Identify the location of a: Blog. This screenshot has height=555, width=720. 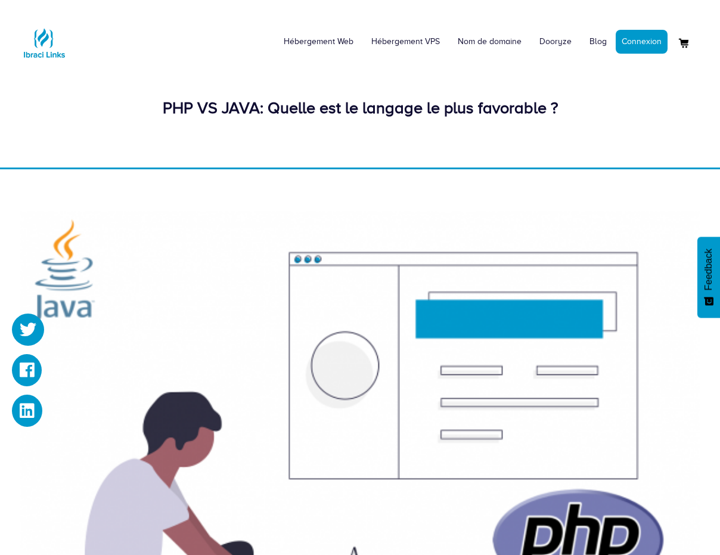
(598, 42).